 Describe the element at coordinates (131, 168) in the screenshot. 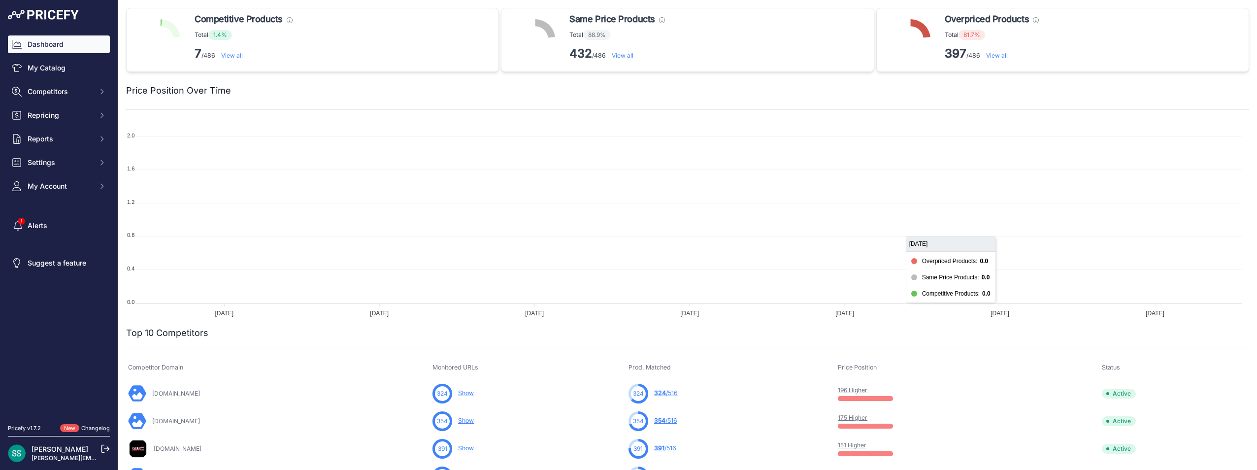

I see `tspan: 1.6` at that location.